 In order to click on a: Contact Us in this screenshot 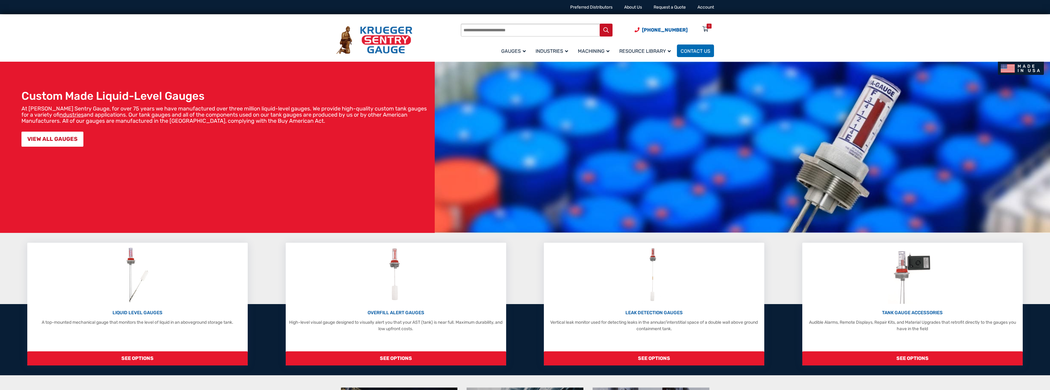, I will do `click(696, 51)`.